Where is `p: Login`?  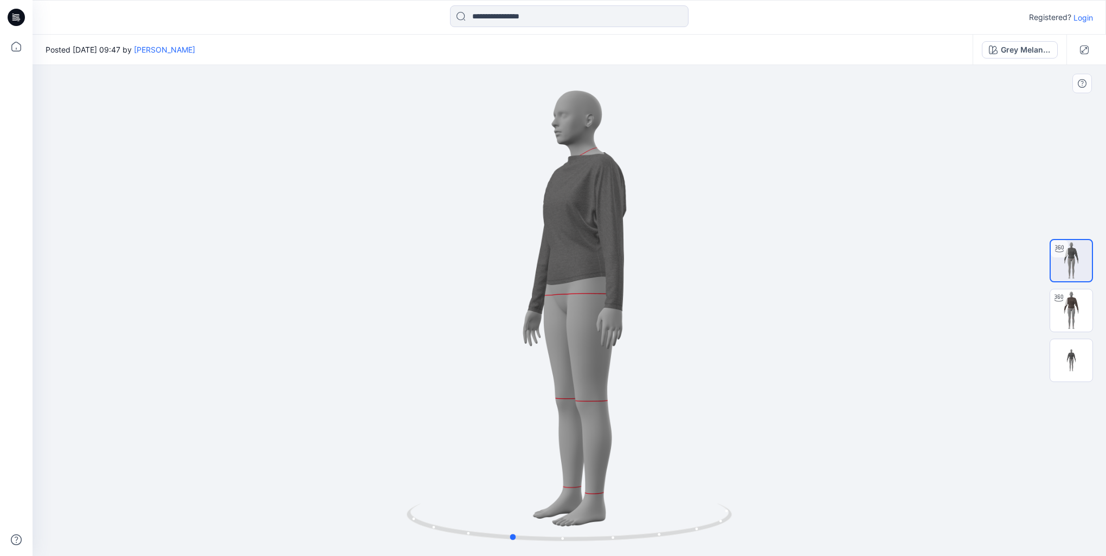
p: Login is located at coordinates (1084, 17).